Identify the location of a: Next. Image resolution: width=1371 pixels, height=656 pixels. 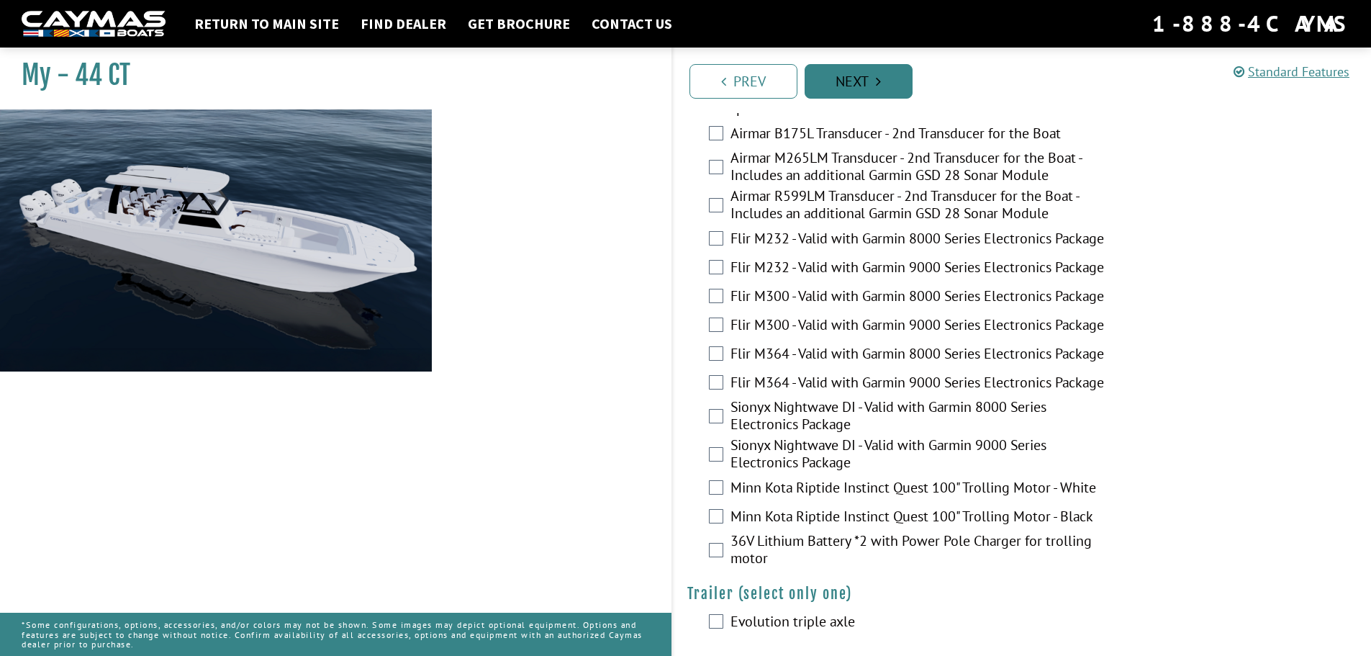
(859, 81).